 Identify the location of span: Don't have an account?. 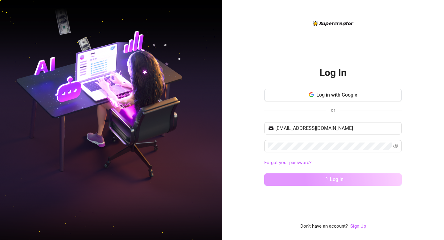
(324, 227).